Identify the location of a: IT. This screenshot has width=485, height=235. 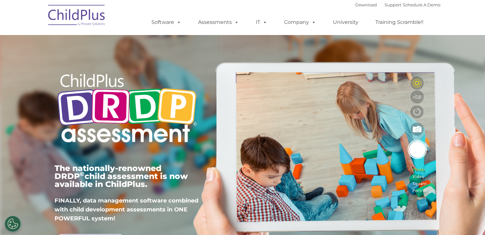
(261, 22).